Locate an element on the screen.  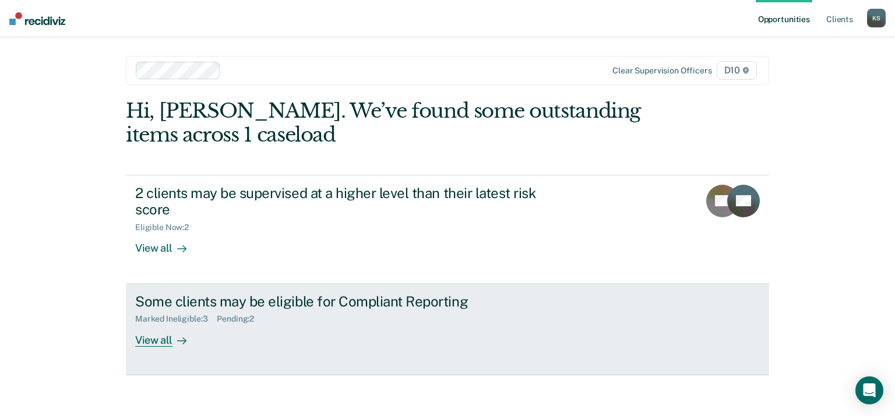
a: 2 clients may be supervised at a higher level than their latest risk scoreEligible Now:2View all is located at coordinates (447, 229).